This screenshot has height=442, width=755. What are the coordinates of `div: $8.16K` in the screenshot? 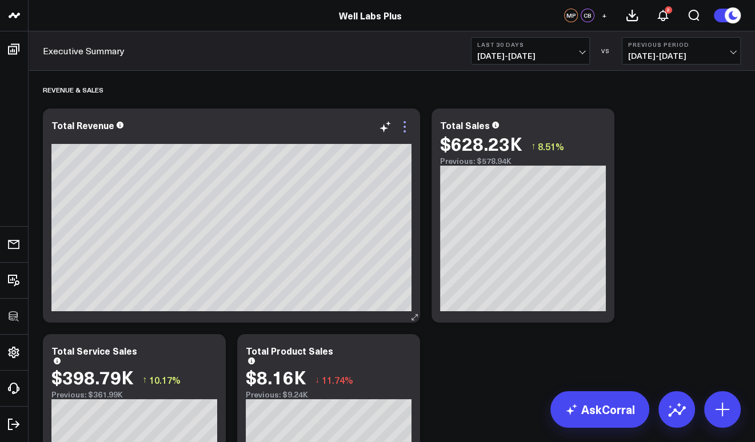 It's located at (276, 377).